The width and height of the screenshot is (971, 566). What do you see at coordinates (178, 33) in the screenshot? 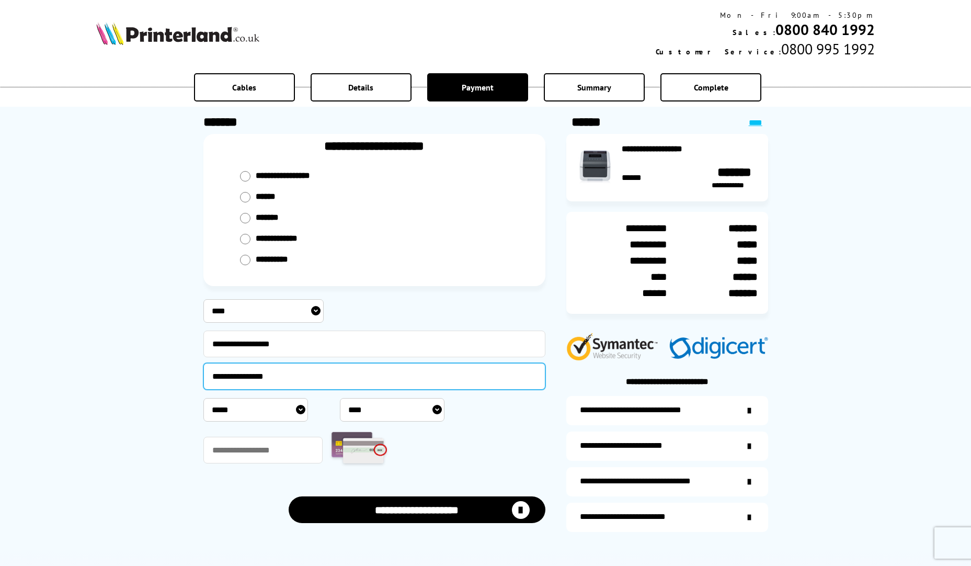
I see `img: Printerland Logo` at bounding box center [178, 33].